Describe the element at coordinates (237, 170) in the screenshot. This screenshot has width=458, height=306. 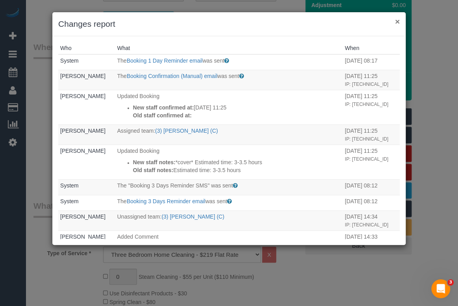
I see `p: Estimated time: 3-3.5 hours` at that location.